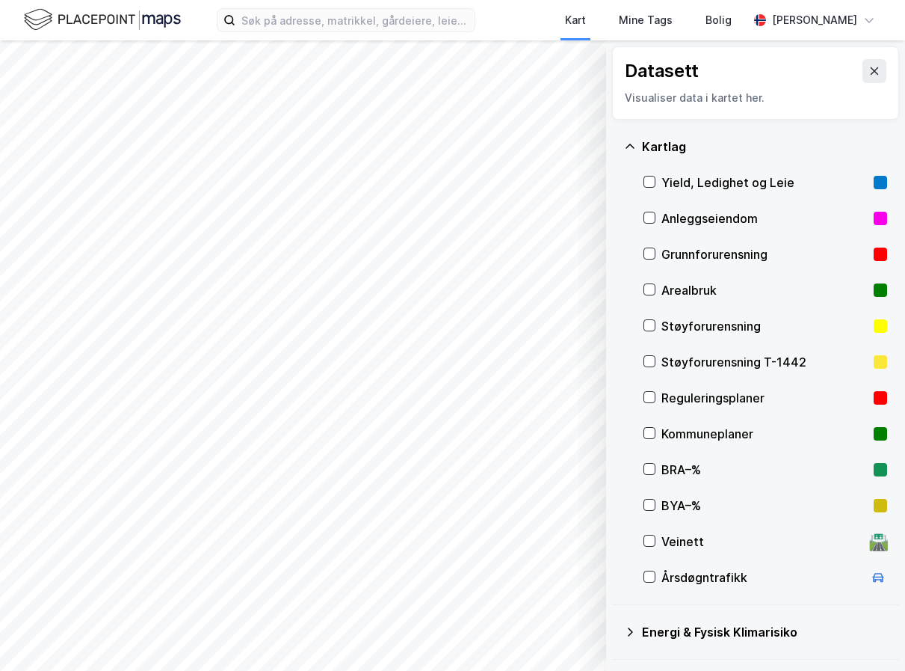 Image resolution: width=905 pixels, height=671 pixels. Describe the element at coordinates (765, 632) in the screenshot. I see `div: Energi & Fysisk Klimarisiko` at that location.